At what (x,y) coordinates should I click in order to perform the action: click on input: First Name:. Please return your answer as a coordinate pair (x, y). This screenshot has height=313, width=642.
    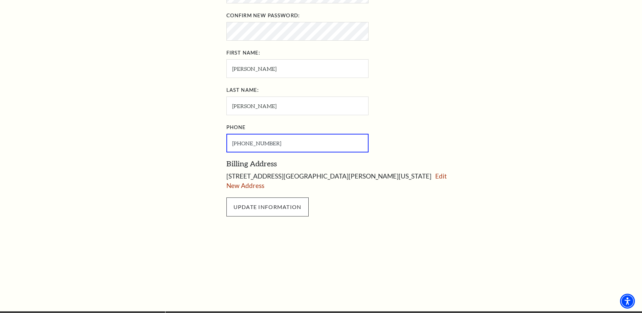
    Looking at the image, I should click on (298, 68).